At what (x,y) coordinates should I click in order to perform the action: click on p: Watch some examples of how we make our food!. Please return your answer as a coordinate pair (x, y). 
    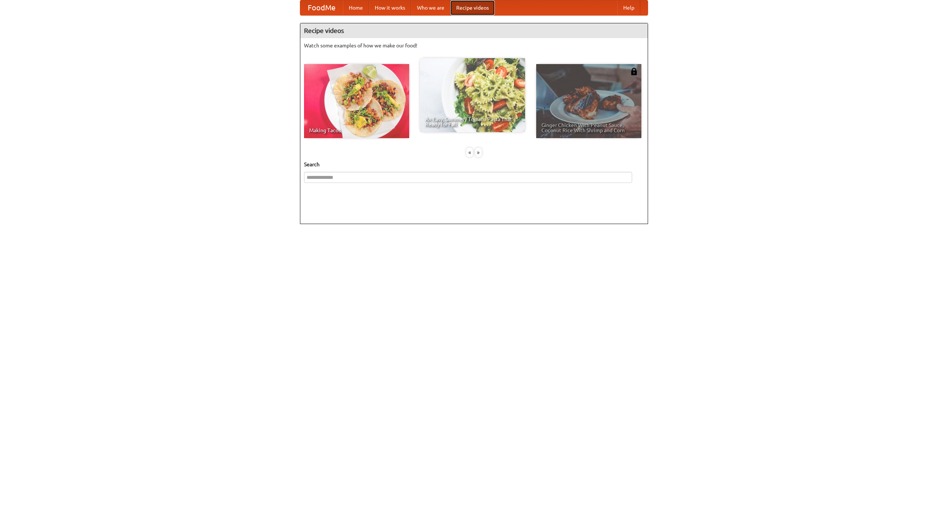
    Looking at the image, I should click on (474, 46).